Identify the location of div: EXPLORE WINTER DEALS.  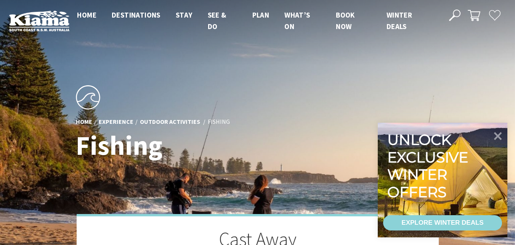
(443, 222).